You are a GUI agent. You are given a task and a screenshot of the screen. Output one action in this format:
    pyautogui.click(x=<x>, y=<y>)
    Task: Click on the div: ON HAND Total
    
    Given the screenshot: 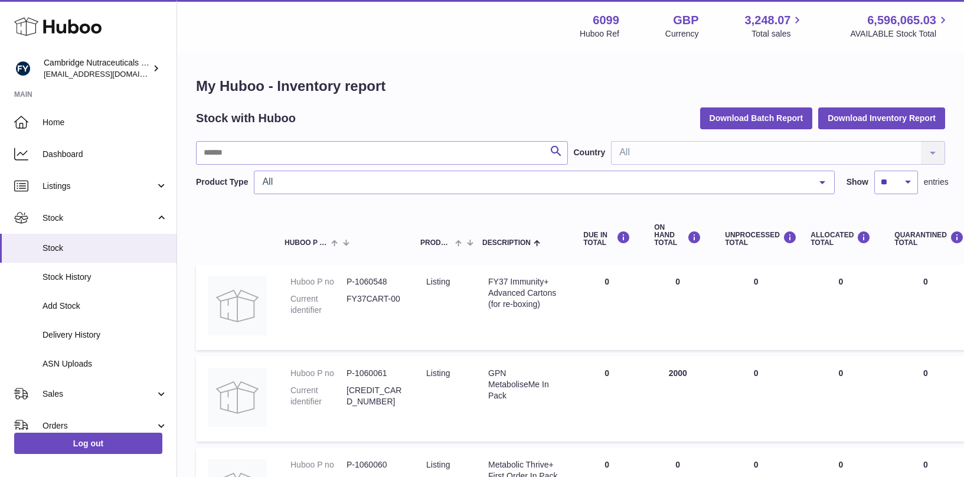 What is the action you would take?
    pyautogui.click(x=678, y=236)
    